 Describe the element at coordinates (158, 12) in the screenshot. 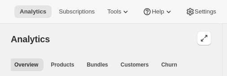

I see `span: Help` at that location.